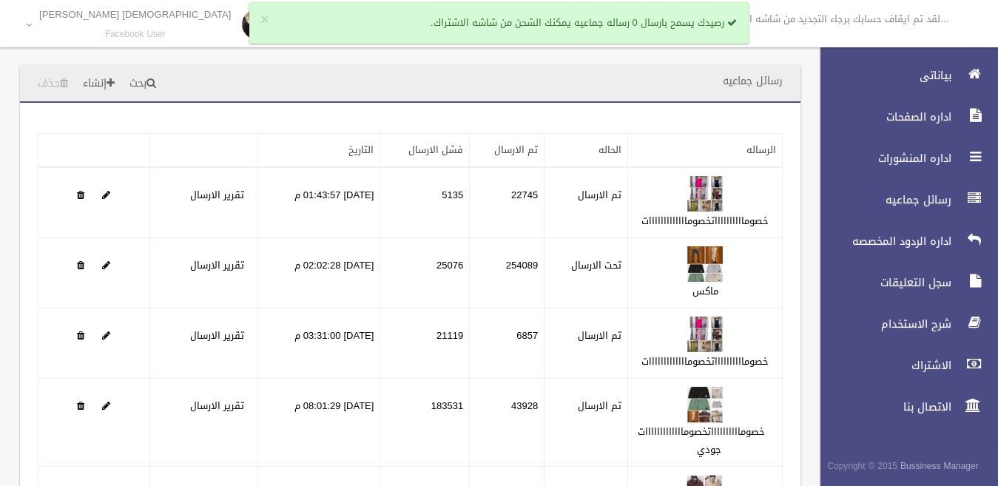 The image size is (998, 486). I want to click on span: Copyright © 2015, so click(862, 466).